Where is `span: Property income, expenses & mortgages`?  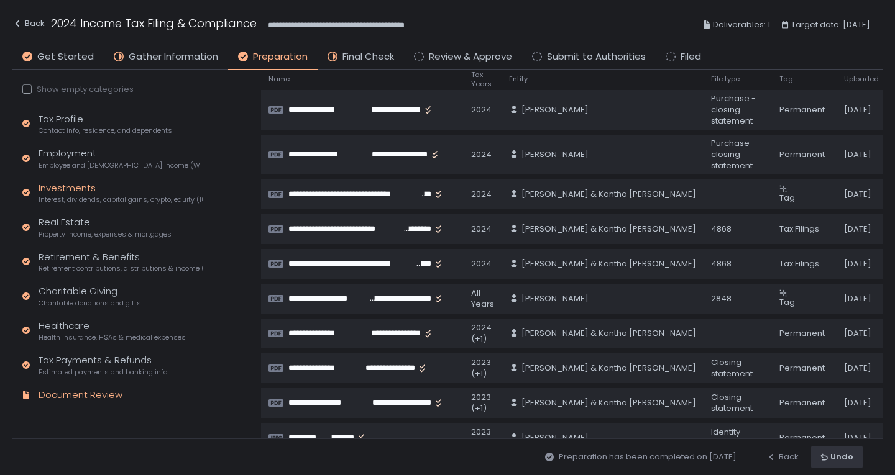 span: Property income, expenses & mortgages is located at coordinates (105, 234).